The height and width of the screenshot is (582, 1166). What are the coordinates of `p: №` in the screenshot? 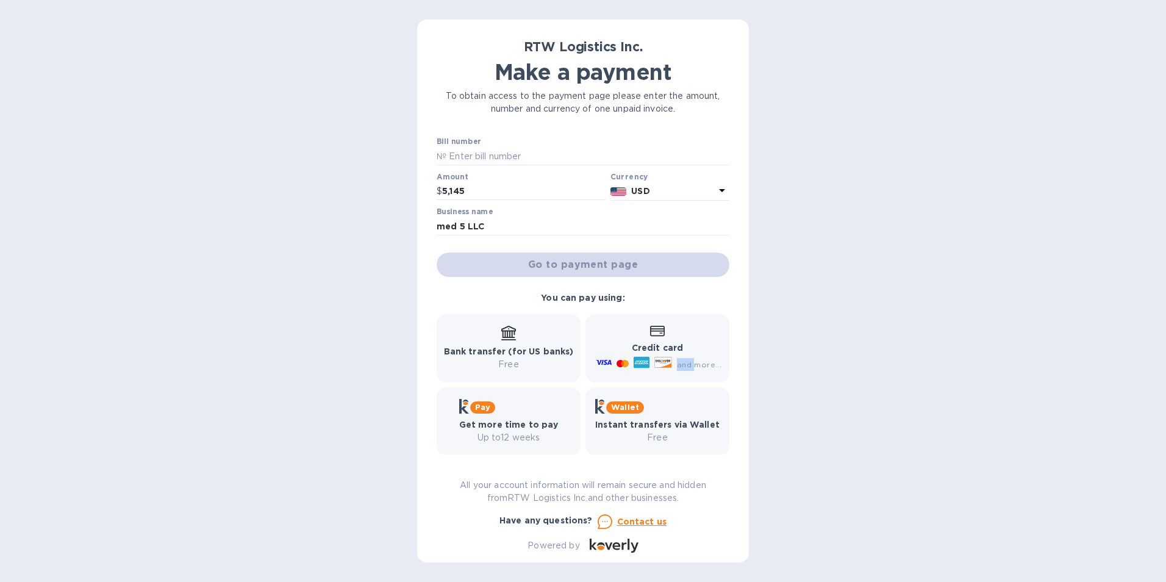 It's located at (441, 156).